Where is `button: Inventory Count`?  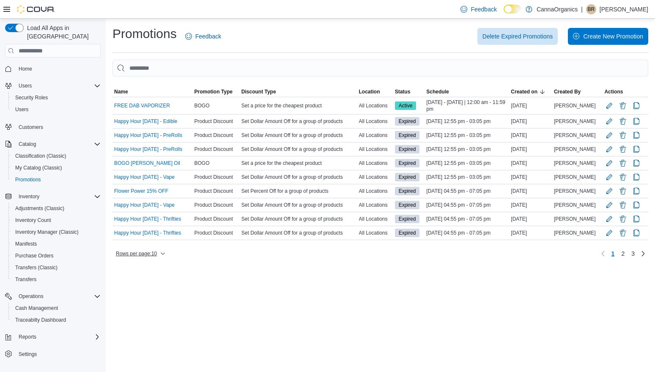 button: Inventory Count is located at coordinates (56, 220).